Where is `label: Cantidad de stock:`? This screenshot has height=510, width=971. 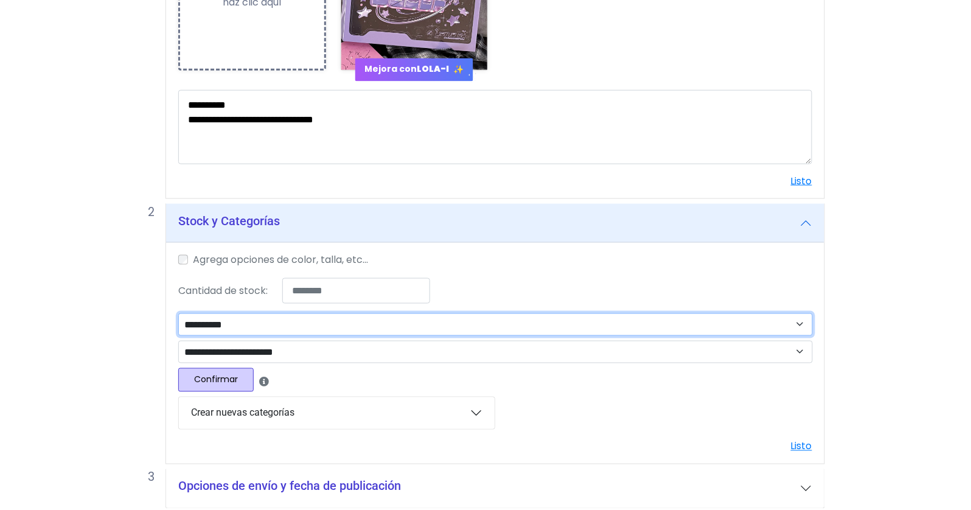 label: Cantidad de stock: is located at coordinates (223, 291).